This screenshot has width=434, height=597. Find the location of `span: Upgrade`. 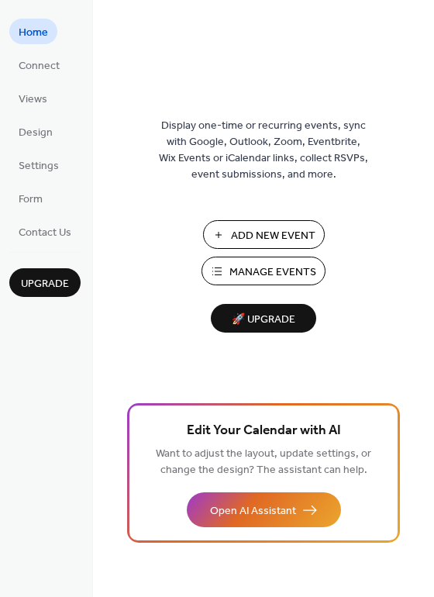

span: Upgrade is located at coordinates (45, 284).